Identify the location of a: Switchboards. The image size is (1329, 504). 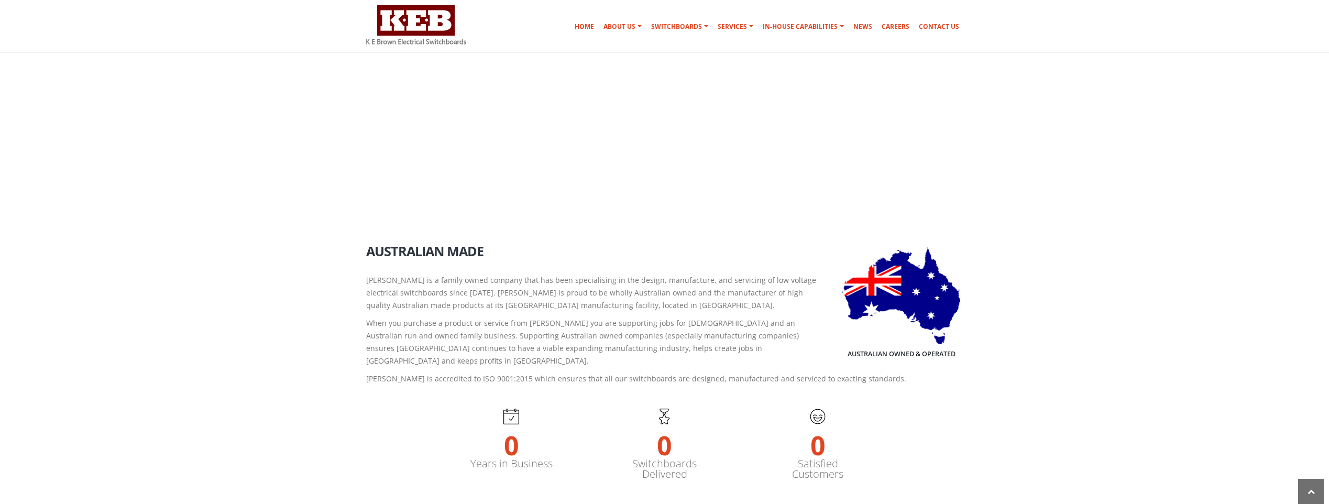
(680, 27).